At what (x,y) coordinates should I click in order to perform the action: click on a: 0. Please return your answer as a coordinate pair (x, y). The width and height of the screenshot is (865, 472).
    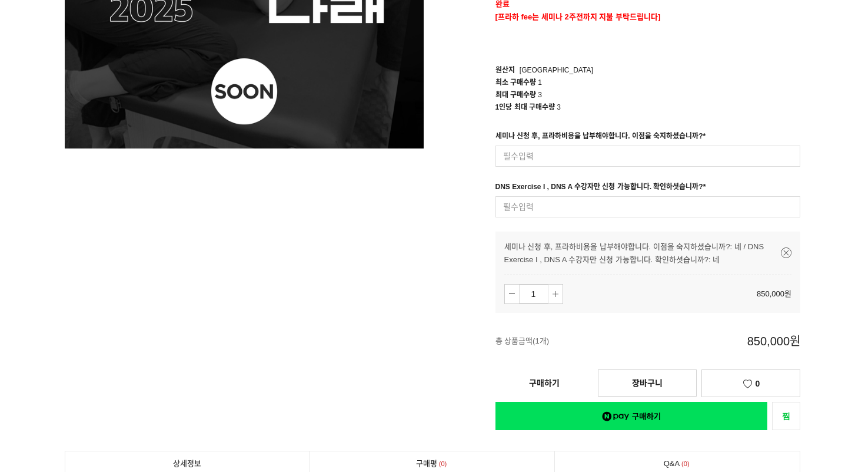
    Looking at the image, I should click on (751, 383).